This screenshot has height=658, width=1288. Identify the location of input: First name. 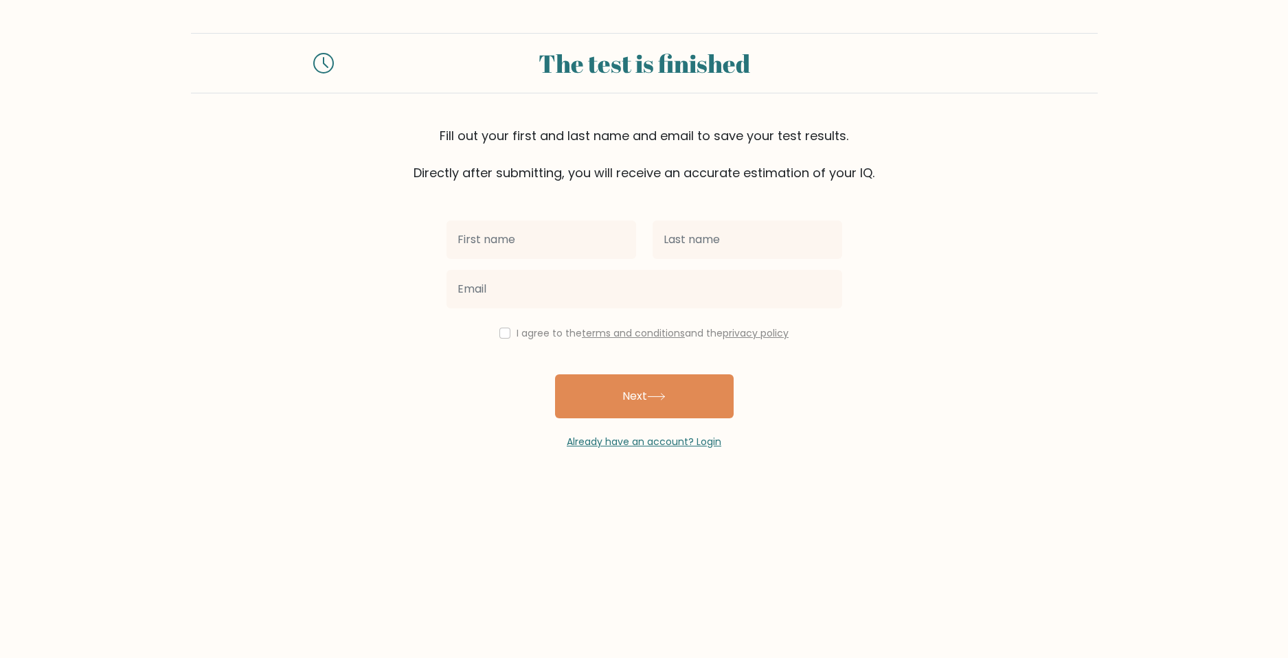
(541, 240).